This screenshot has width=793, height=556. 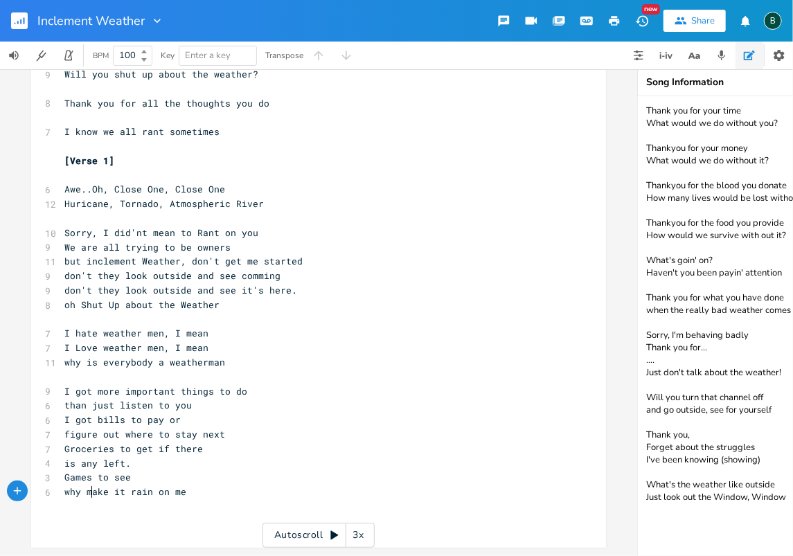 I want to click on div: BruCe, so click(x=773, y=21).